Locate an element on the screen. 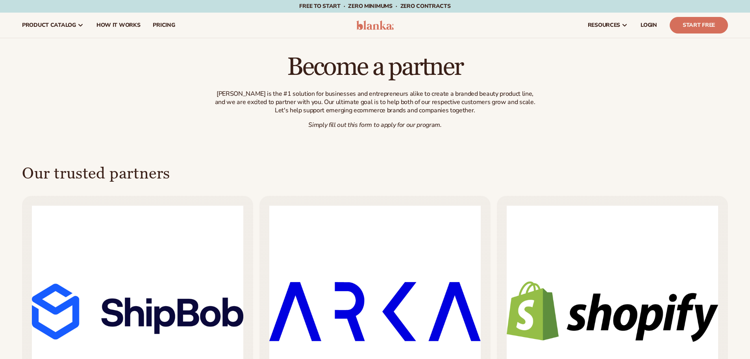 The width and height of the screenshot is (750, 359). img: logo is located at coordinates (375, 25).